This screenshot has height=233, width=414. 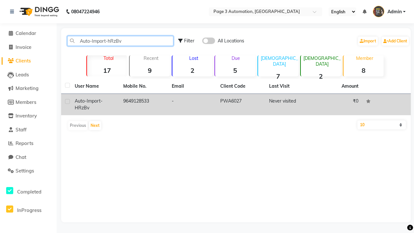 I want to click on a: Staff, so click(x=28, y=130).